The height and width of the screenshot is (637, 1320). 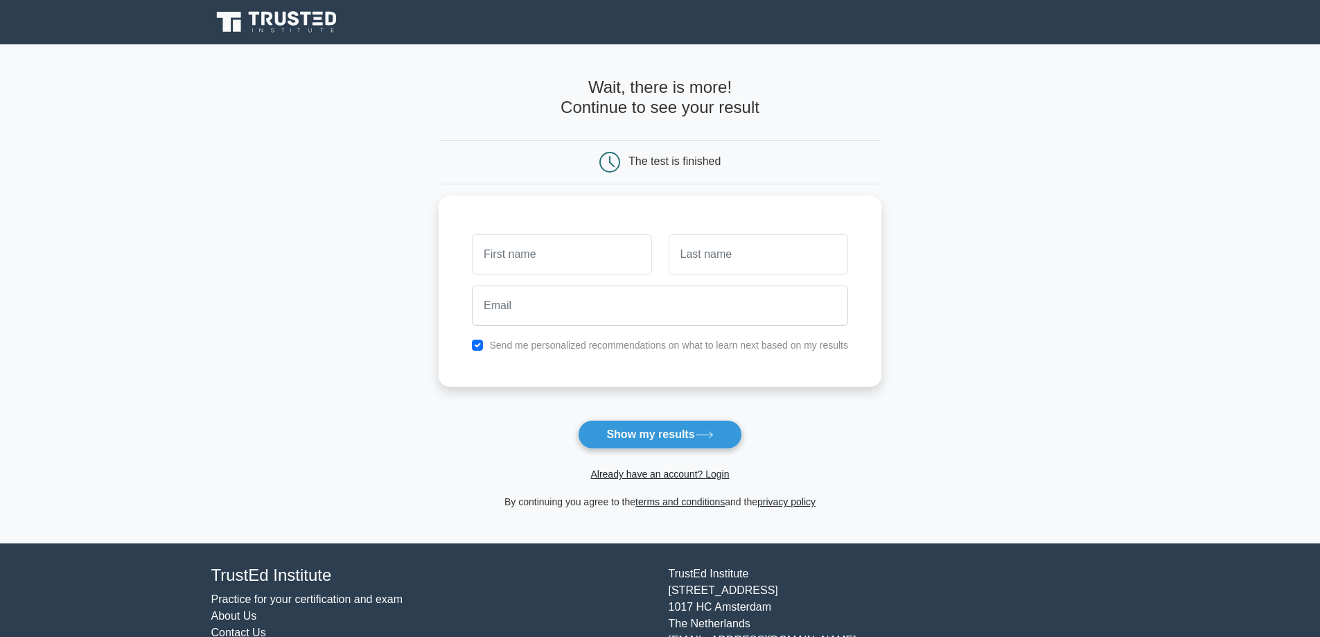 What do you see at coordinates (660, 98) in the screenshot?
I see `h4: Wait, there is more! Continue to see your result` at bounding box center [660, 98].